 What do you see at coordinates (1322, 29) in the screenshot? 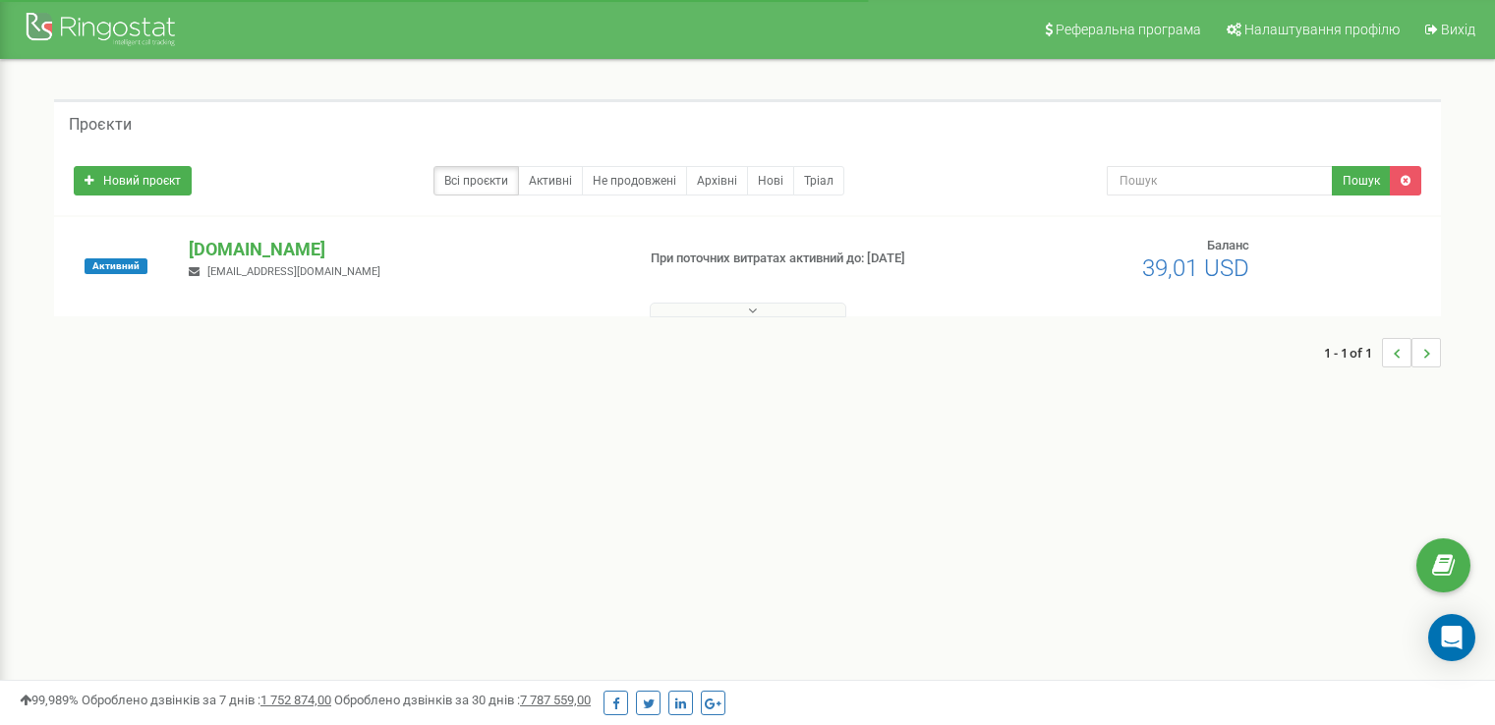
I see `span: Налаштування профілю` at bounding box center [1322, 29].